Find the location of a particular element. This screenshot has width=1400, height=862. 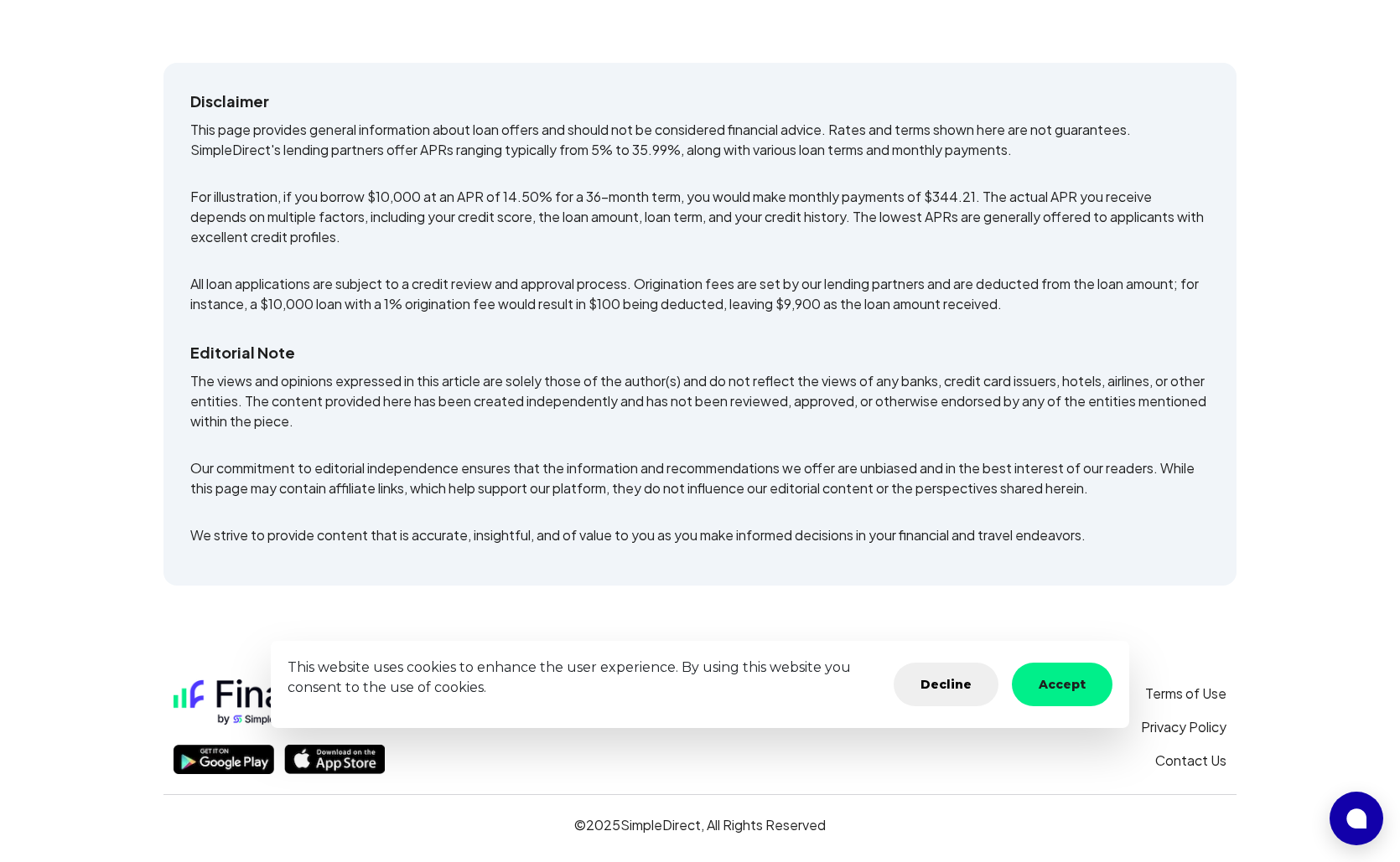

p: This page provides general information about loan offers and should not be considered financial a... is located at coordinates (700, 140).